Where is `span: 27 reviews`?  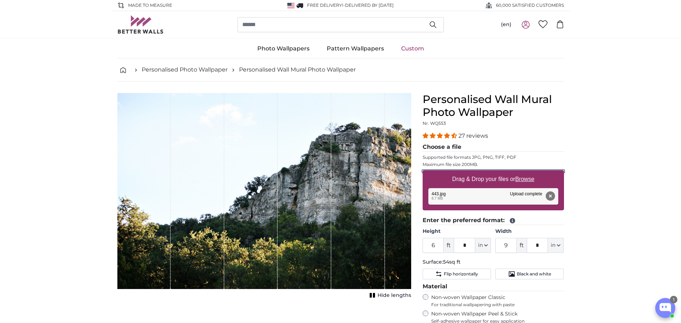
span: 27 reviews is located at coordinates (473, 136).